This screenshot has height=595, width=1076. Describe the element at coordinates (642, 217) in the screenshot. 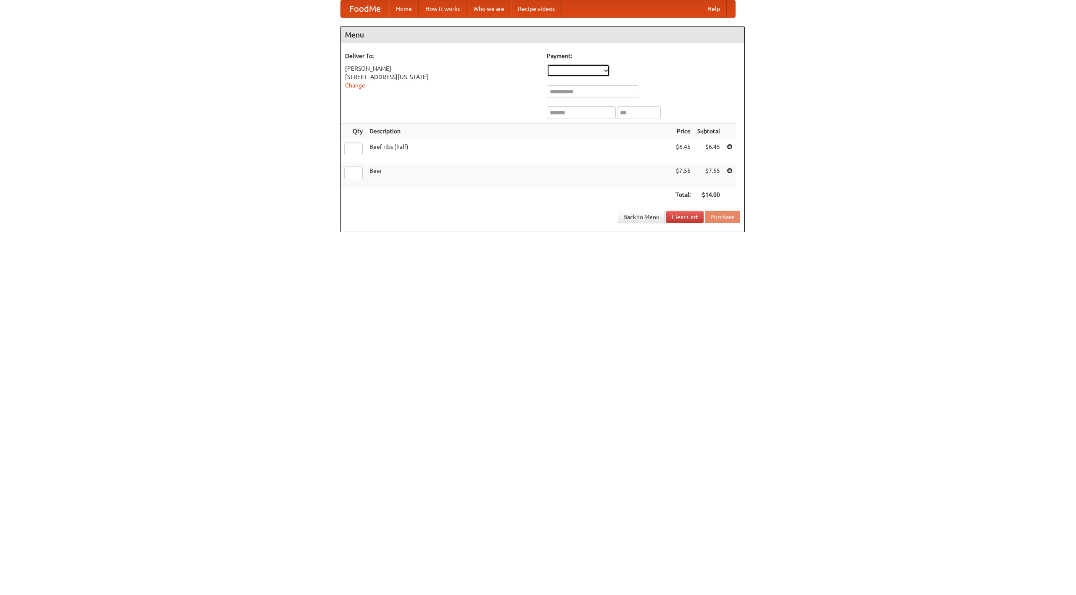

I see `a: Back to Menu` at that location.